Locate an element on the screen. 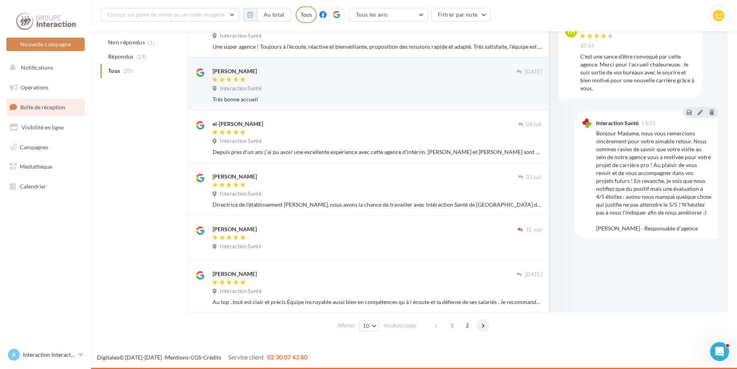 Image resolution: width=737 pixels, height=369 pixels. span: Tous les avis is located at coordinates (372, 14).